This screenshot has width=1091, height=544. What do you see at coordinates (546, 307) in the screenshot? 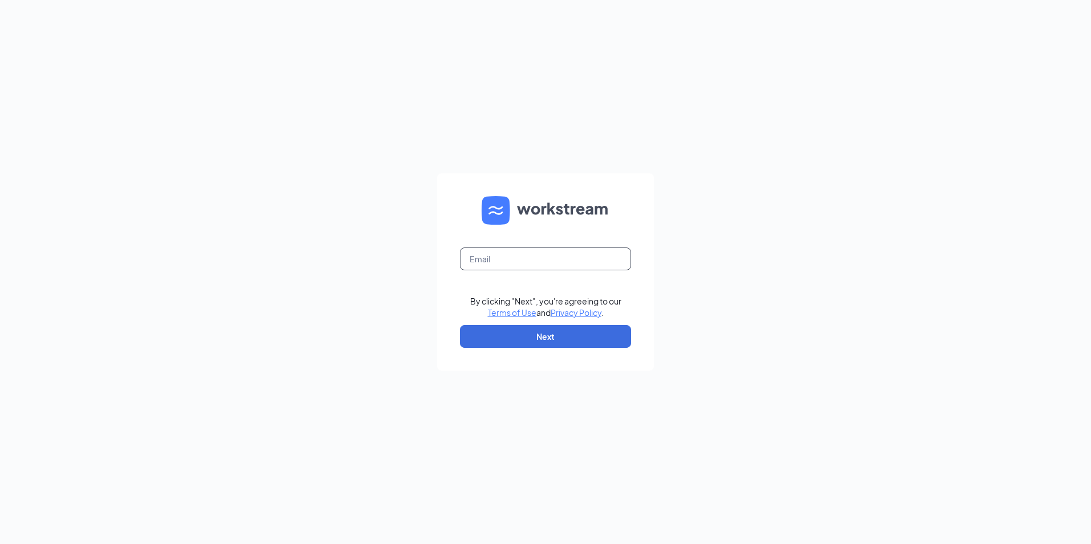
I see `div: By clicking "Next", you're agreeing to our and .` at bounding box center [546, 307].